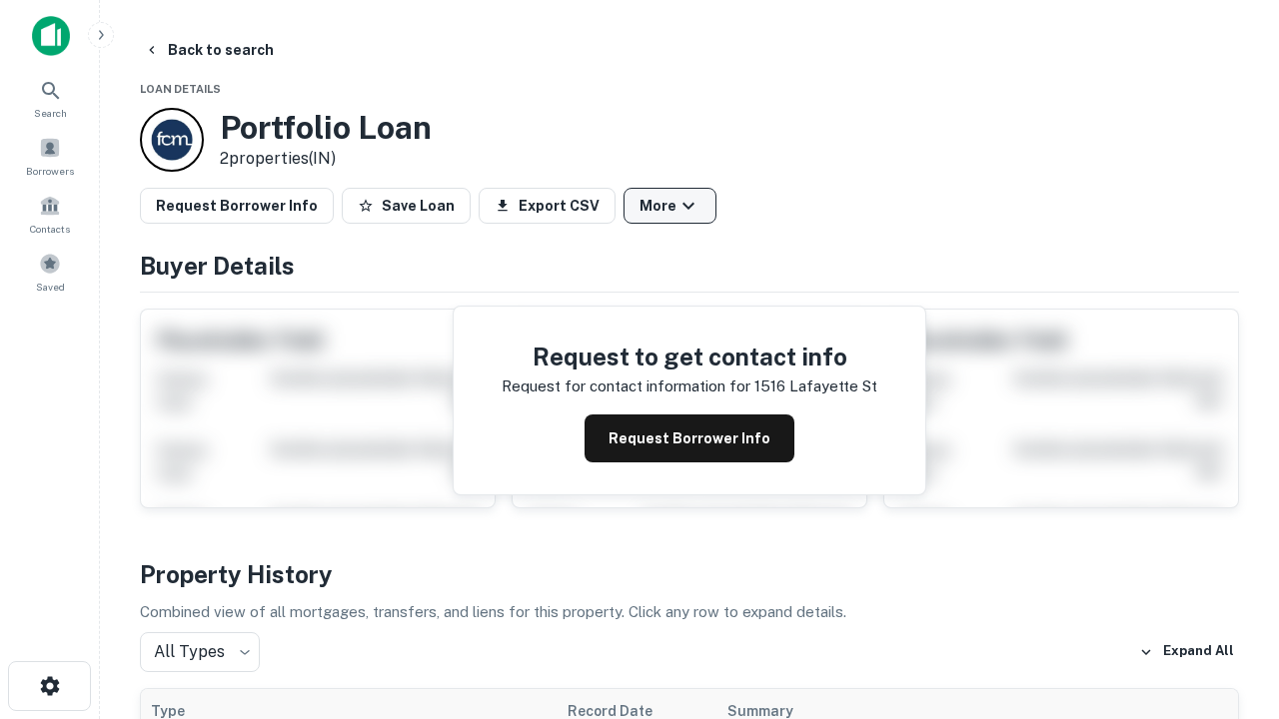 Image resolution: width=1279 pixels, height=719 pixels. I want to click on h4: Request to get contact info, so click(689, 357).